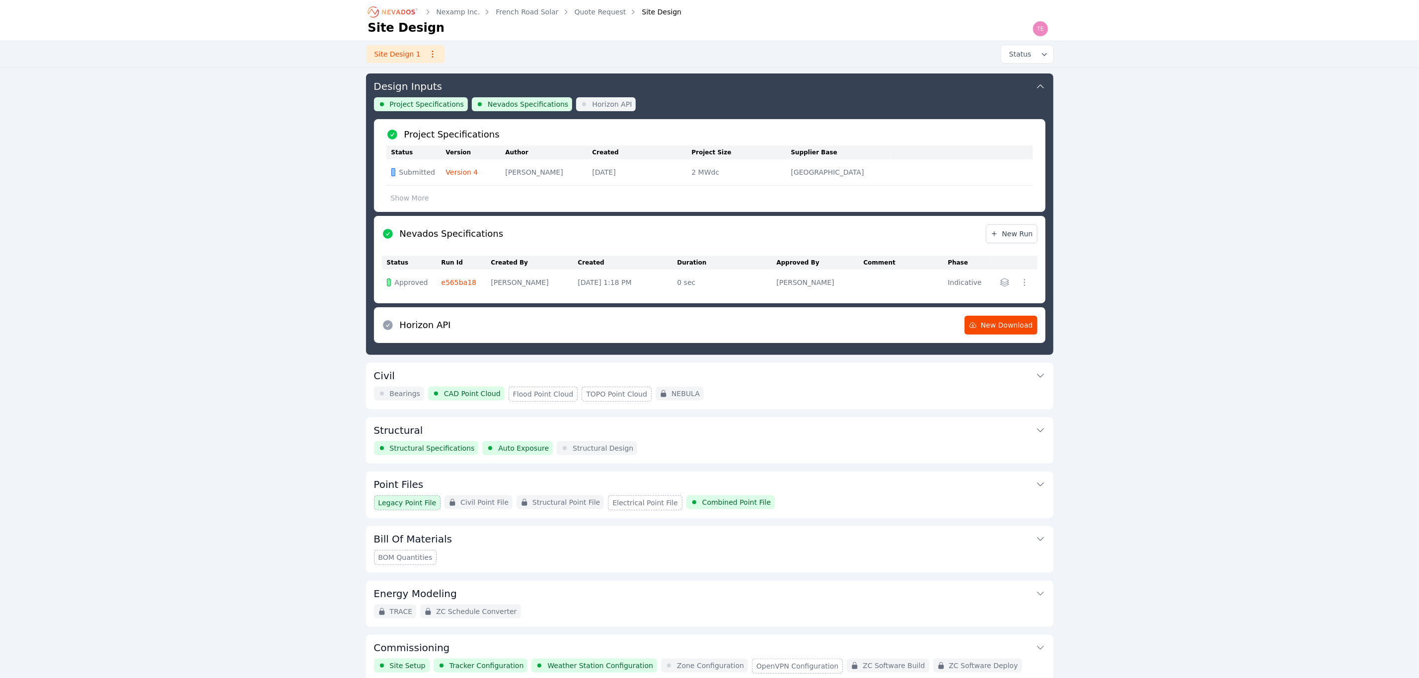 The width and height of the screenshot is (1419, 678). I want to click on th: Project Size, so click(742, 152).